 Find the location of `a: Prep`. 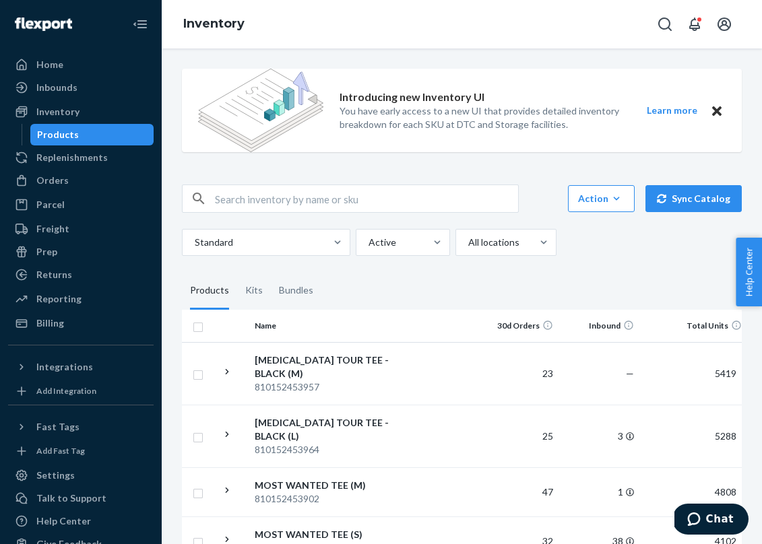

a: Prep is located at coordinates (81, 252).